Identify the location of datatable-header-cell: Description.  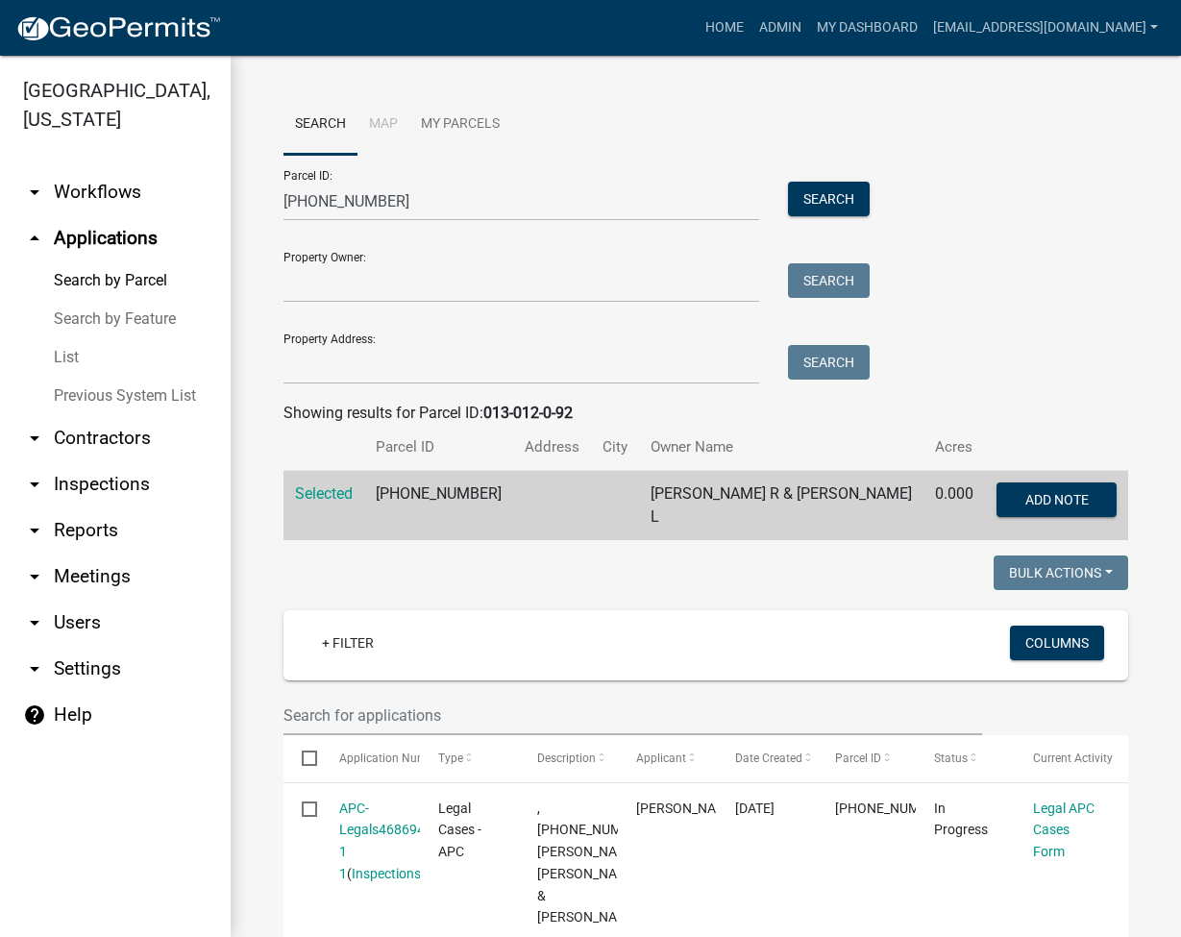
(568, 758).